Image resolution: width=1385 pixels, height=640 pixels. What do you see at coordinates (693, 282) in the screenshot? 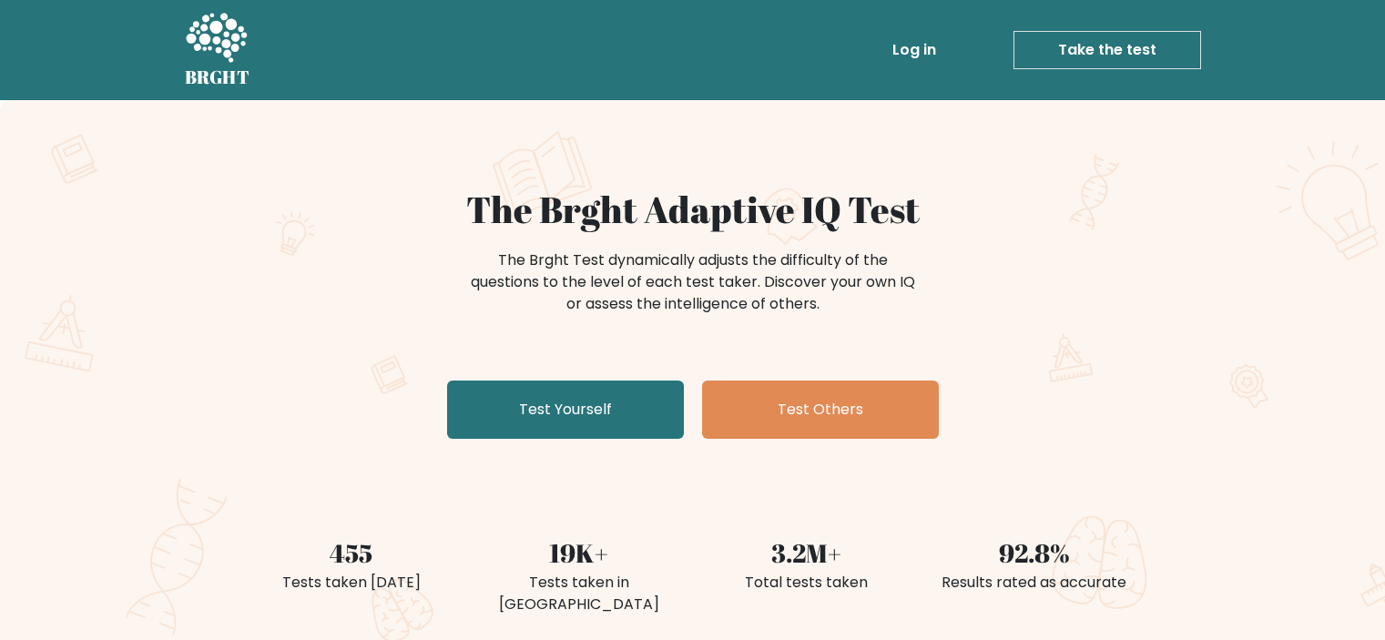
I see `div: The Brght Test dynamically adjusts the difficulty of the questions to the level of each test take...` at bounding box center [693, 282].